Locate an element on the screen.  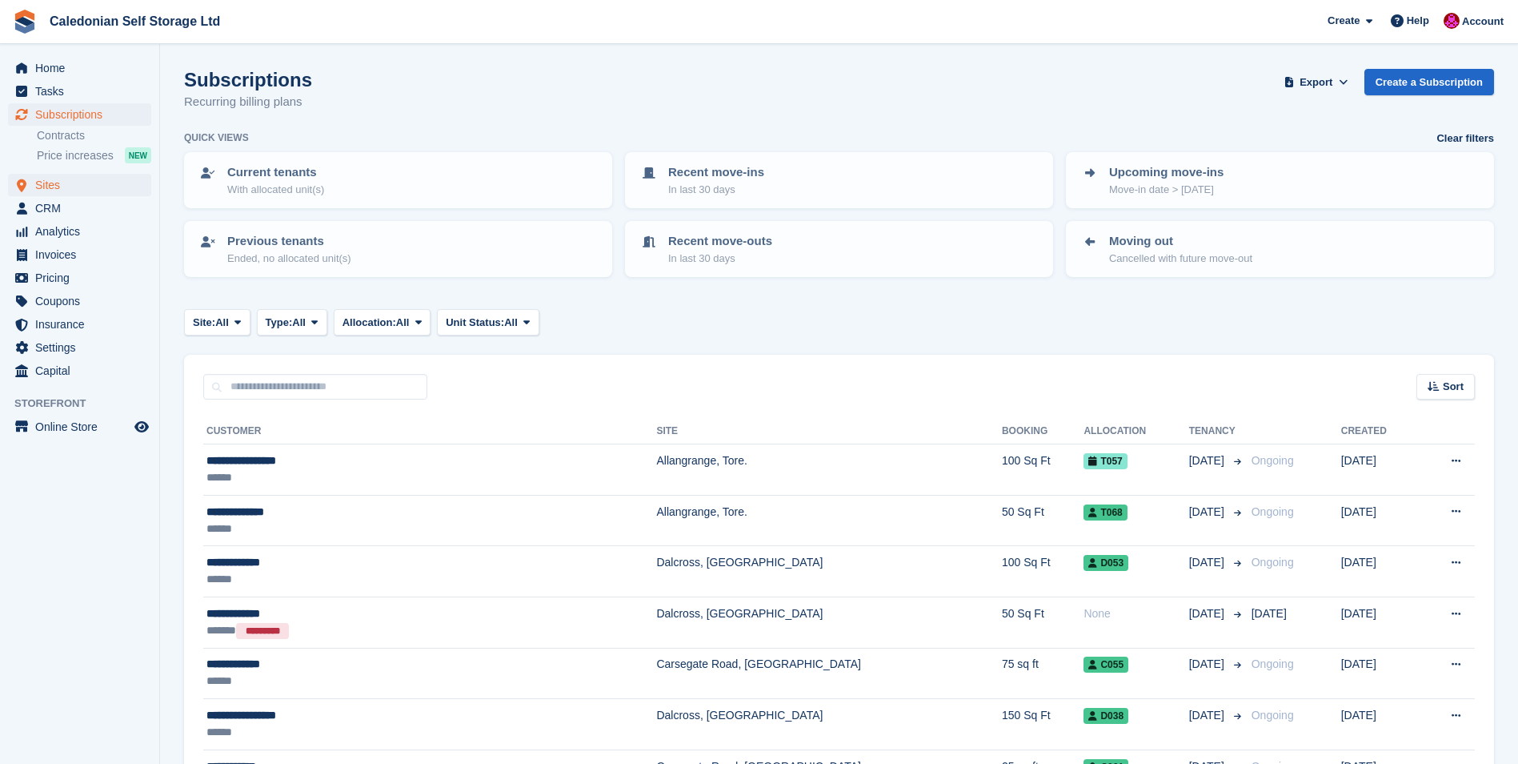
button: Allocation: All is located at coordinates (383, 322).